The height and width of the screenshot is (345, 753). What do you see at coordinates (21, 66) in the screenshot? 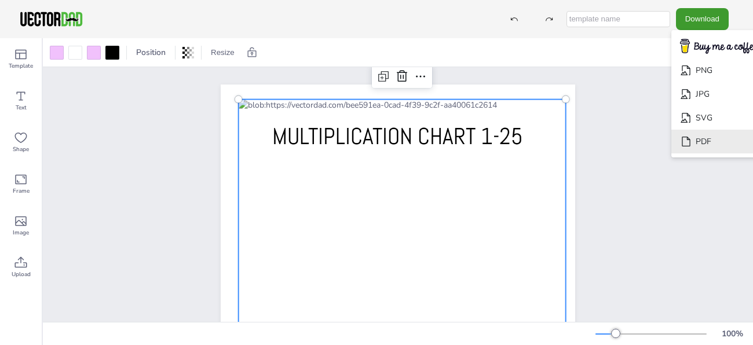
I see `span: Template` at bounding box center [21, 66].